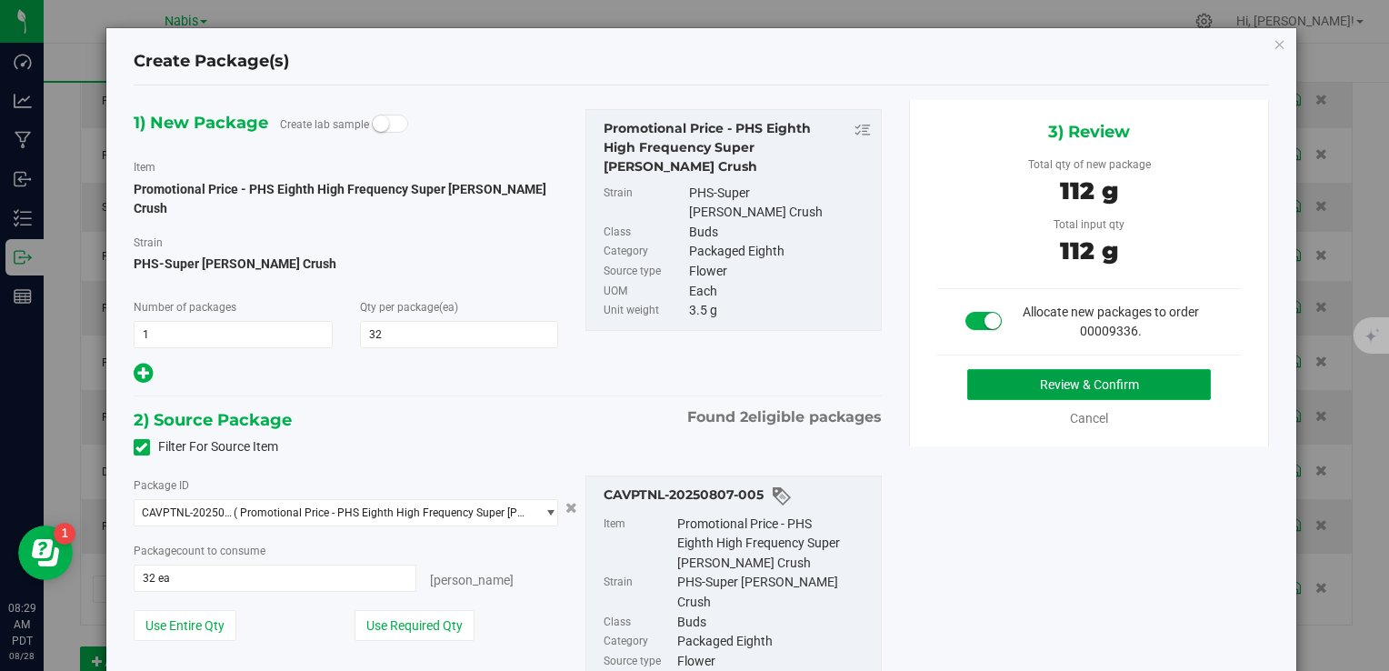 This screenshot has width=1389, height=671. Describe the element at coordinates (645, 311) in the screenshot. I see `label: Unit weight` at that location.